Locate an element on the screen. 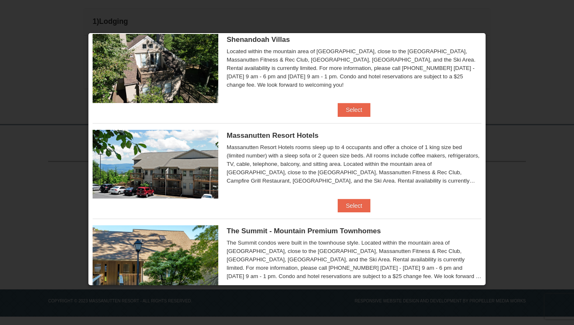 The image size is (574, 325). img: 19219019-2-e70bf45f.jpg is located at coordinates (155, 68).